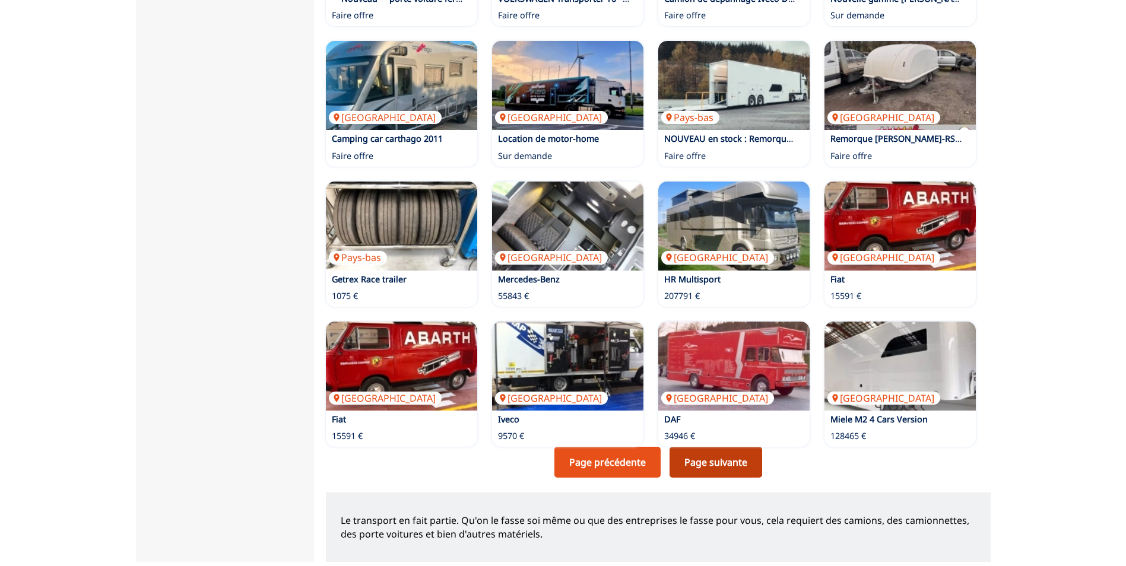  I want to click on p: 128465 €, so click(848, 436).